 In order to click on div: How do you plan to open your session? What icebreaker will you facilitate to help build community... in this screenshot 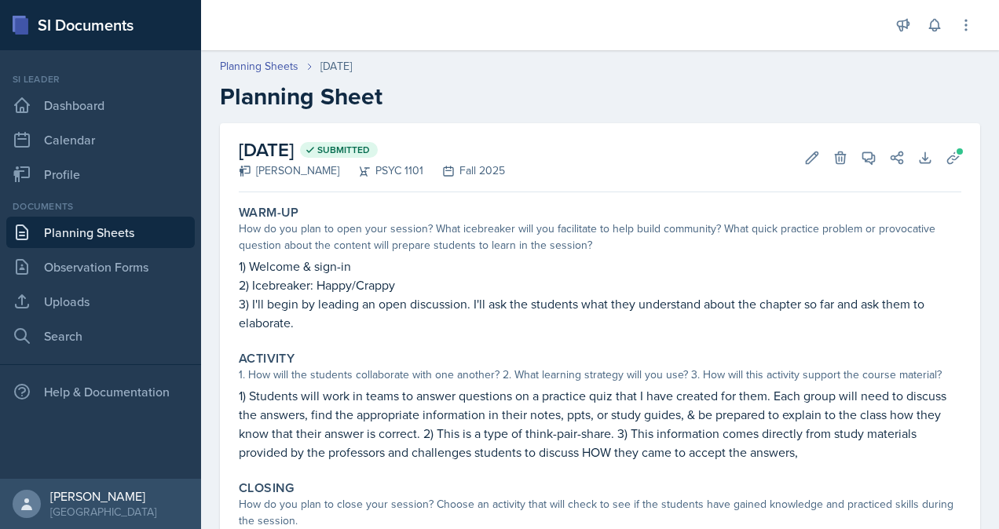, I will do `click(600, 237)`.